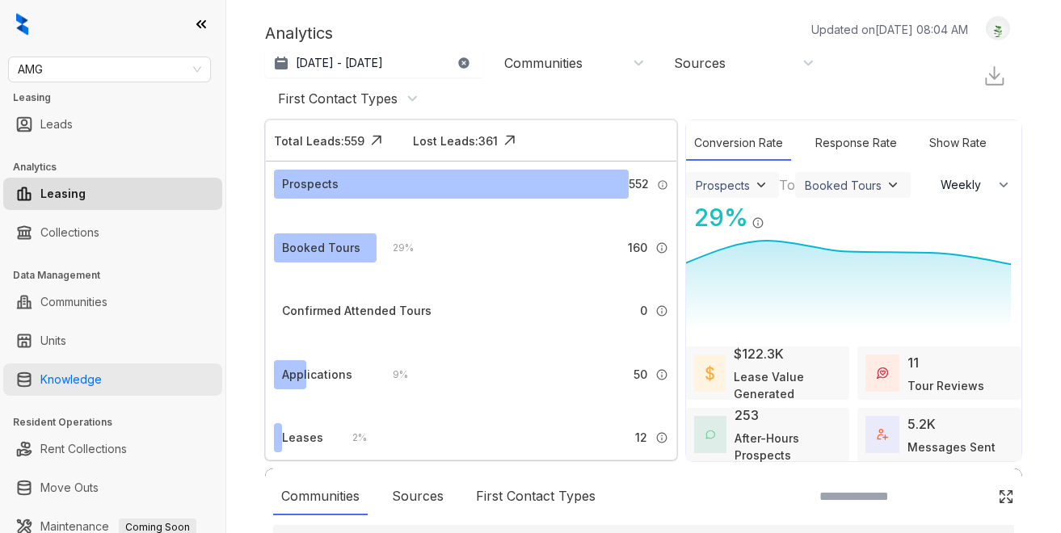  Describe the element at coordinates (788, 447) in the screenshot. I see `div: After-Hours Prospects` at that location.